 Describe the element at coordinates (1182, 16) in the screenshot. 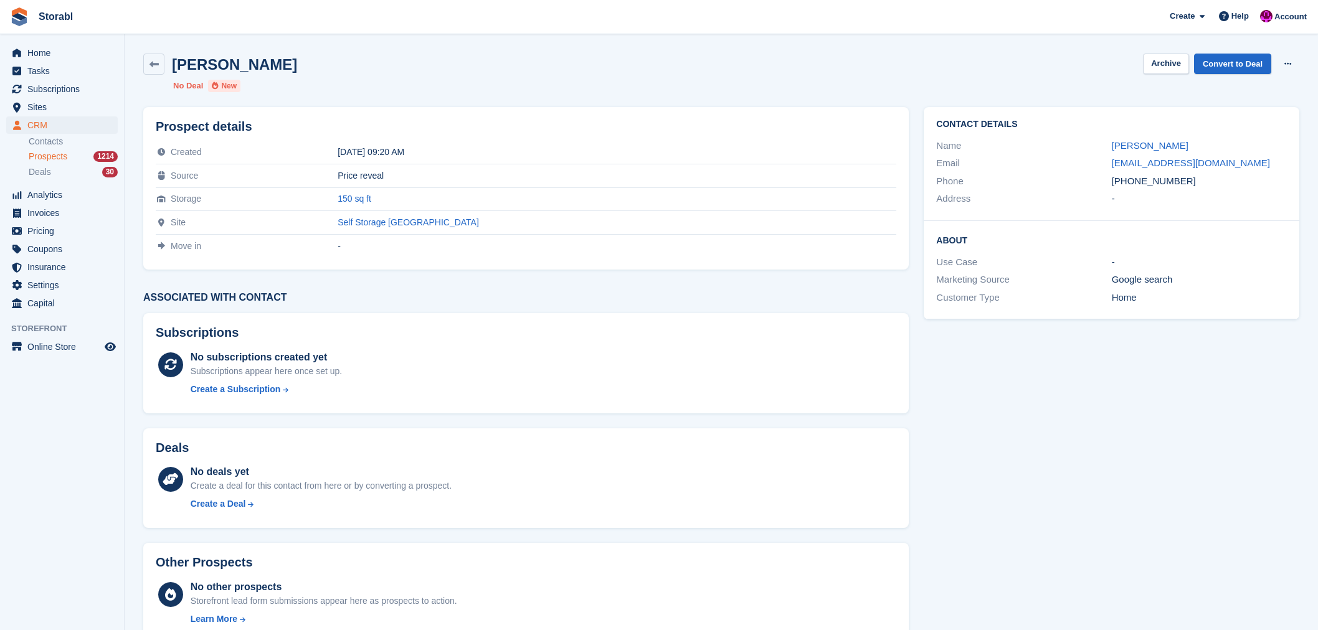

I see `span: Create` at that location.